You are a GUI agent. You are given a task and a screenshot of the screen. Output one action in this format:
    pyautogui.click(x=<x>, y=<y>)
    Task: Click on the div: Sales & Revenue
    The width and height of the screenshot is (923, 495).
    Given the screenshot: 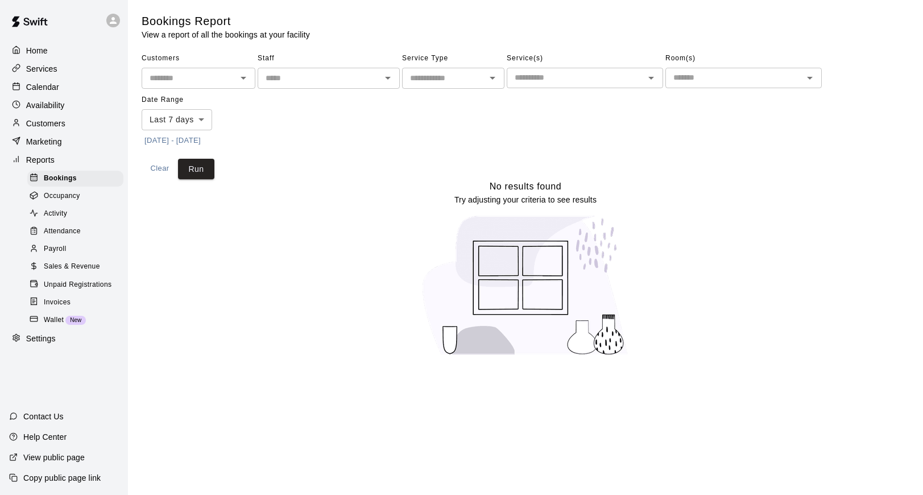 What is the action you would take?
    pyautogui.click(x=75, y=267)
    